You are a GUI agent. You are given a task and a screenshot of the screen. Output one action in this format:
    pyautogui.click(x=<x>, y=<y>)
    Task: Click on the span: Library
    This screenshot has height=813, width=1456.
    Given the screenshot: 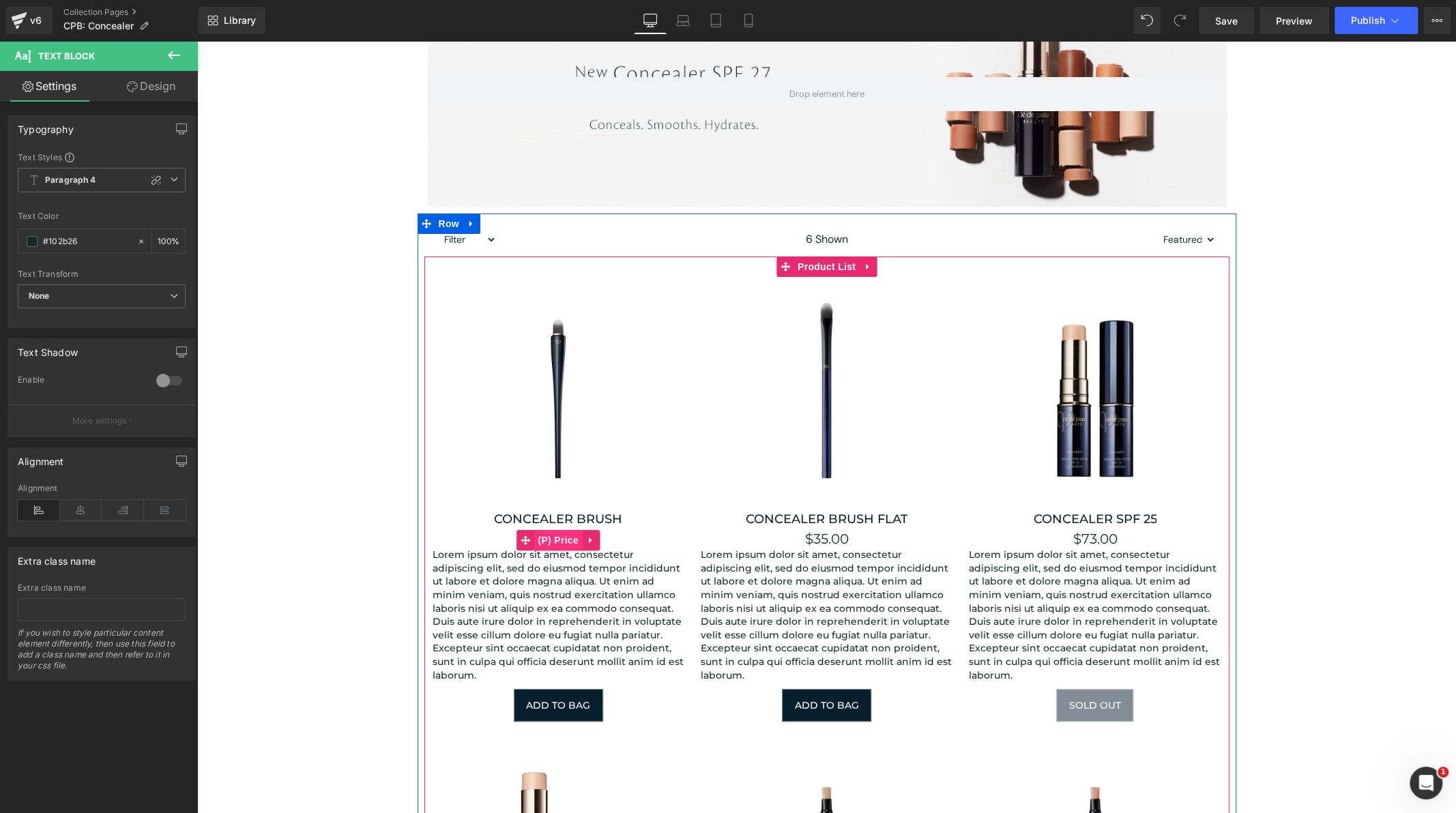 What is the action you would take?
    pyautogui.click(x=239, y=21)
    